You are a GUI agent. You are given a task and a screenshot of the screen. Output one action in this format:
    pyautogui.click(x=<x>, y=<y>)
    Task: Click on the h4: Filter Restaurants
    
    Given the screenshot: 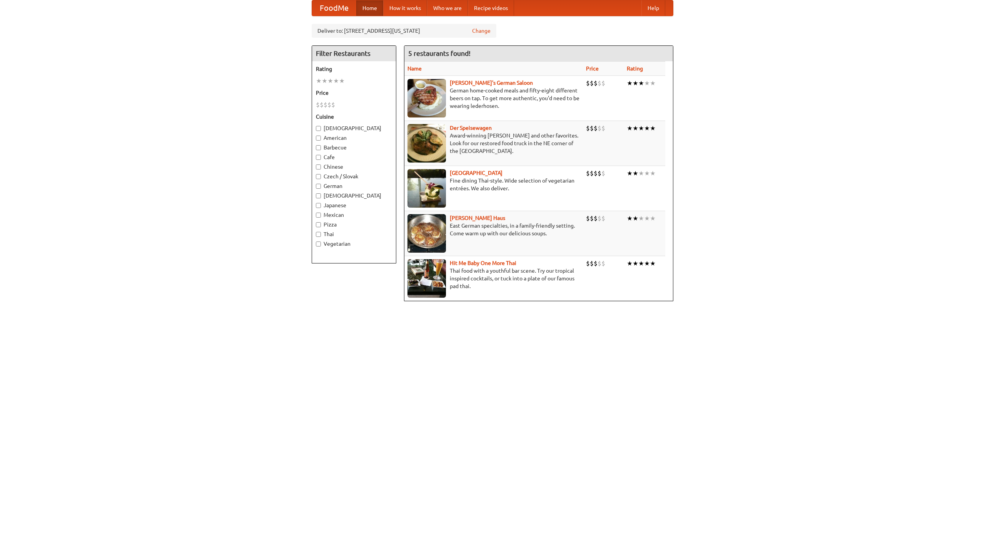 What is the action you would take?
    pyautogui.click(x=354, y=54)
    